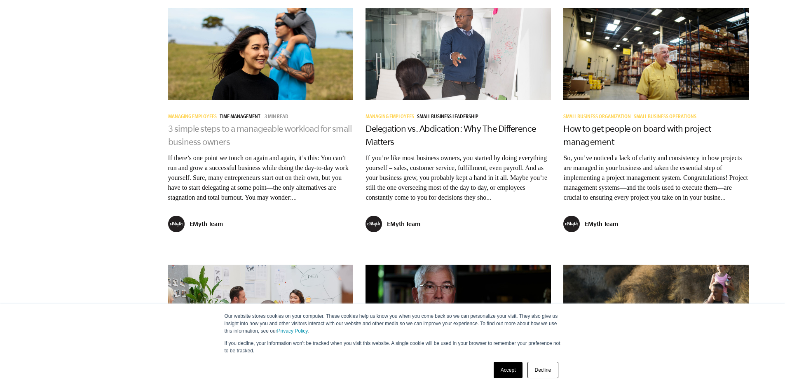  Describe the element at coordinates (241, 117) in the screenshot. I see `a: Time Management` at that location.